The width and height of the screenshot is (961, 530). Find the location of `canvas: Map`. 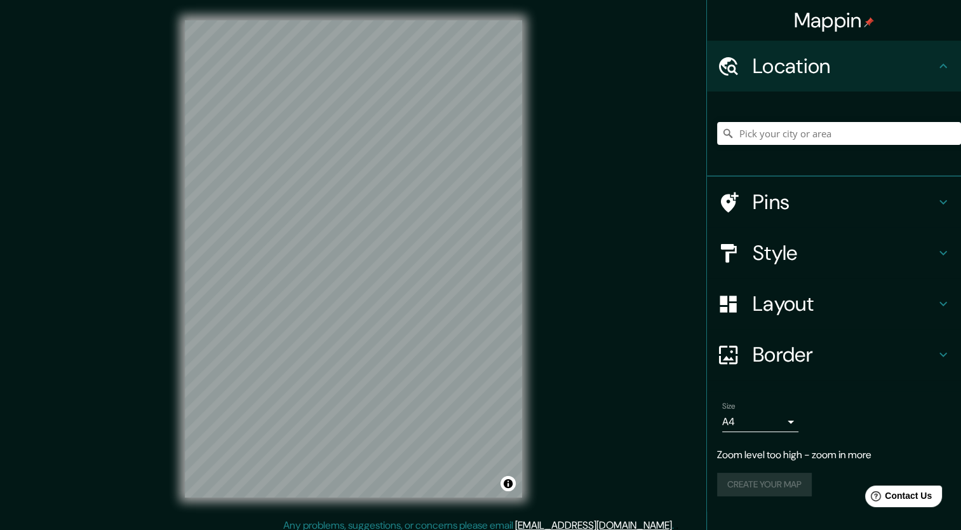

canvas: Map is located at coordinates (353, 259).